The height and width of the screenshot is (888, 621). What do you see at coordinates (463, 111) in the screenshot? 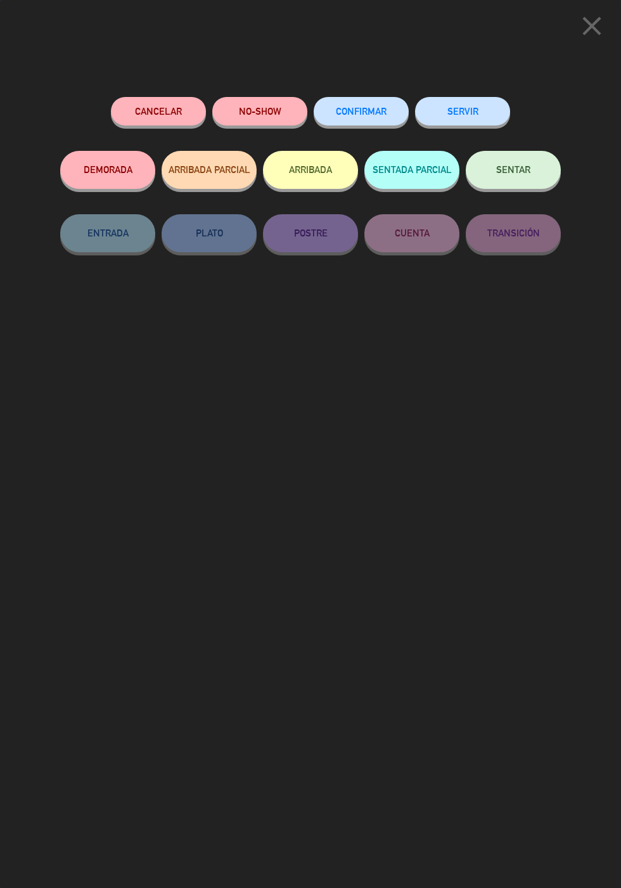
I see `button: SERVIR` at bounding box center [463, 111].